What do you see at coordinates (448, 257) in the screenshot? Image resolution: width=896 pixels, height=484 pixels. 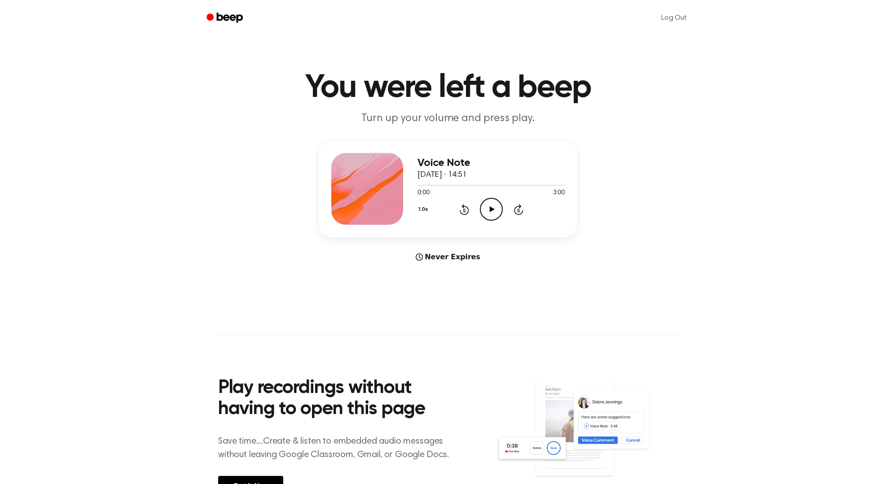 I see `div: Never Expires` at bounding box center [448, 257].